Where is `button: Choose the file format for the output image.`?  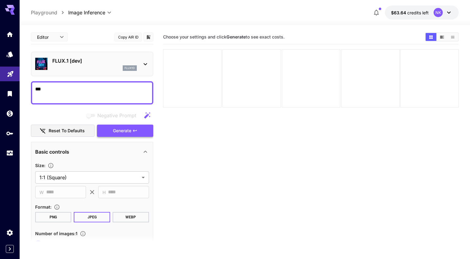
button: Choose the file format for the output image. is located at coordinates (57, 207).